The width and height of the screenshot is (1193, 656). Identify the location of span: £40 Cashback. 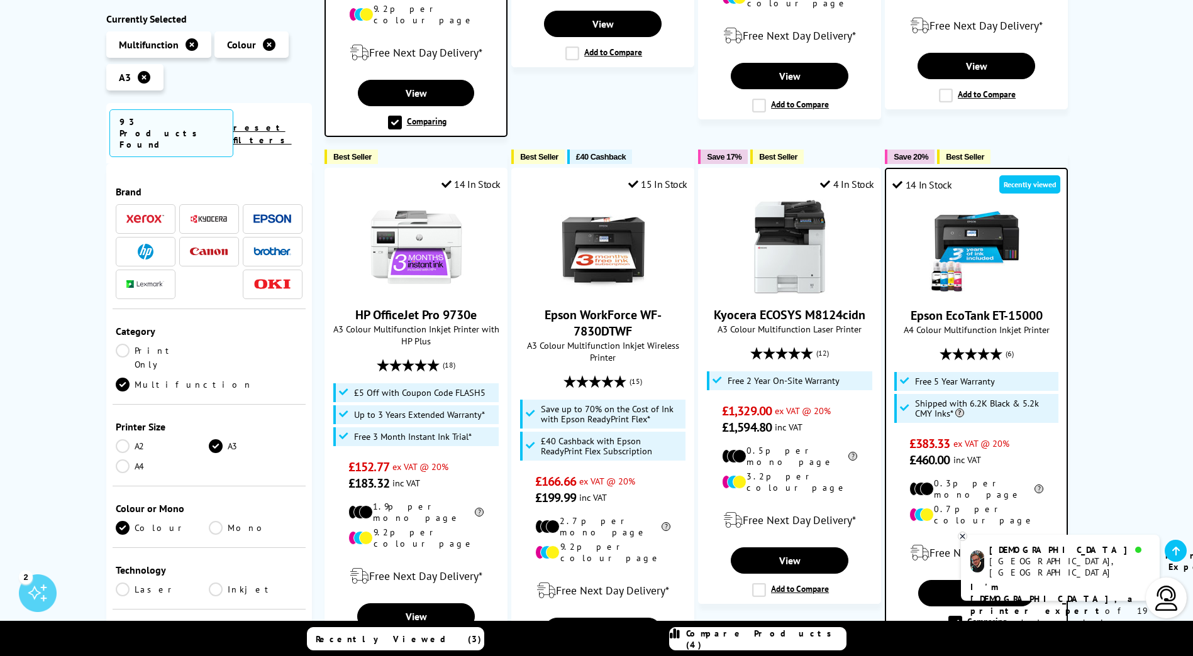
(600, 157).